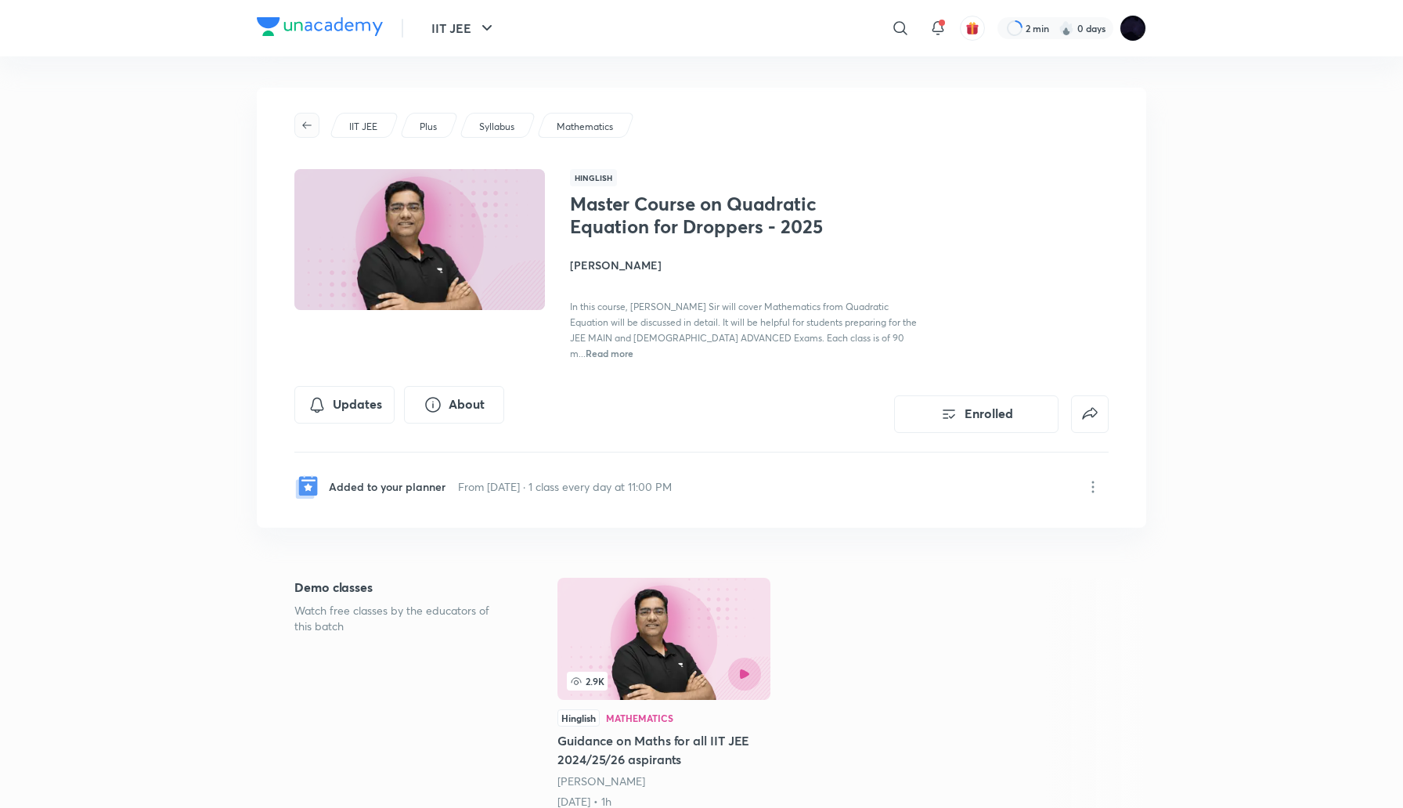 The width and height of the screenshot is (1403, 808). What do you see at coordinates (387, 486) in the screenshot?
I see `p: Added to your planner` at bounding box center [387, 486].